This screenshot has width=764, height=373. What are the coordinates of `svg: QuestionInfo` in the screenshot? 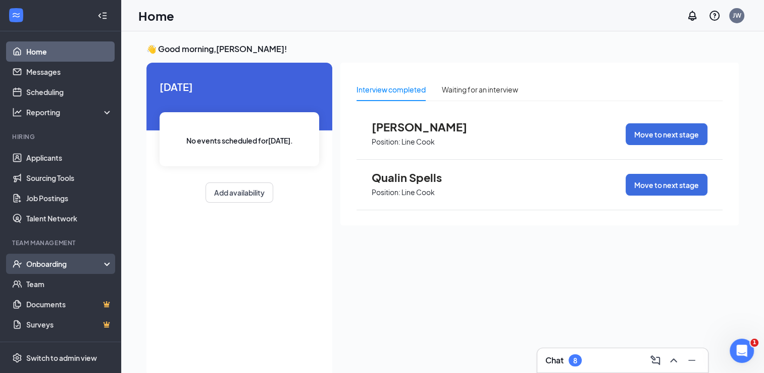 It's located at (714, 16).